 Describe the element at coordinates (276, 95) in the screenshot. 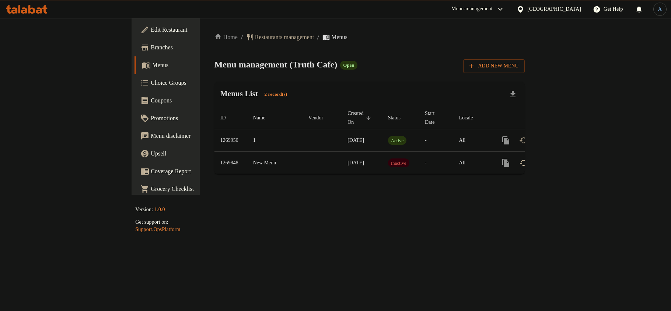

I see `div: Total records count` at that location.